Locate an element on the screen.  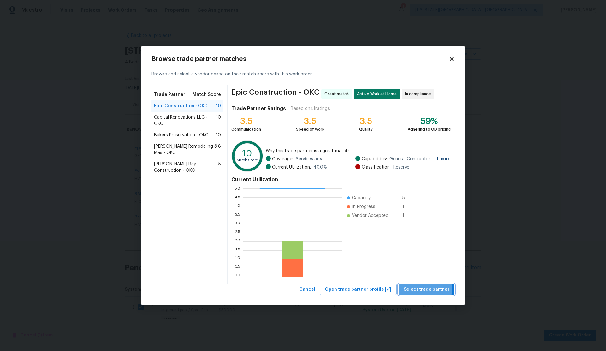
text: 0.0 is located at coordinates (237, 277).